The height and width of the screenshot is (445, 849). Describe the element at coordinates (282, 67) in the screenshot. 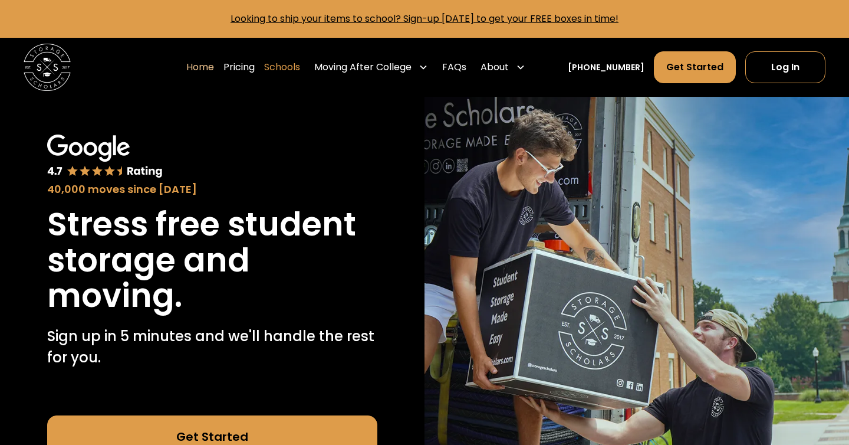

I see `a: Schools` at that location.